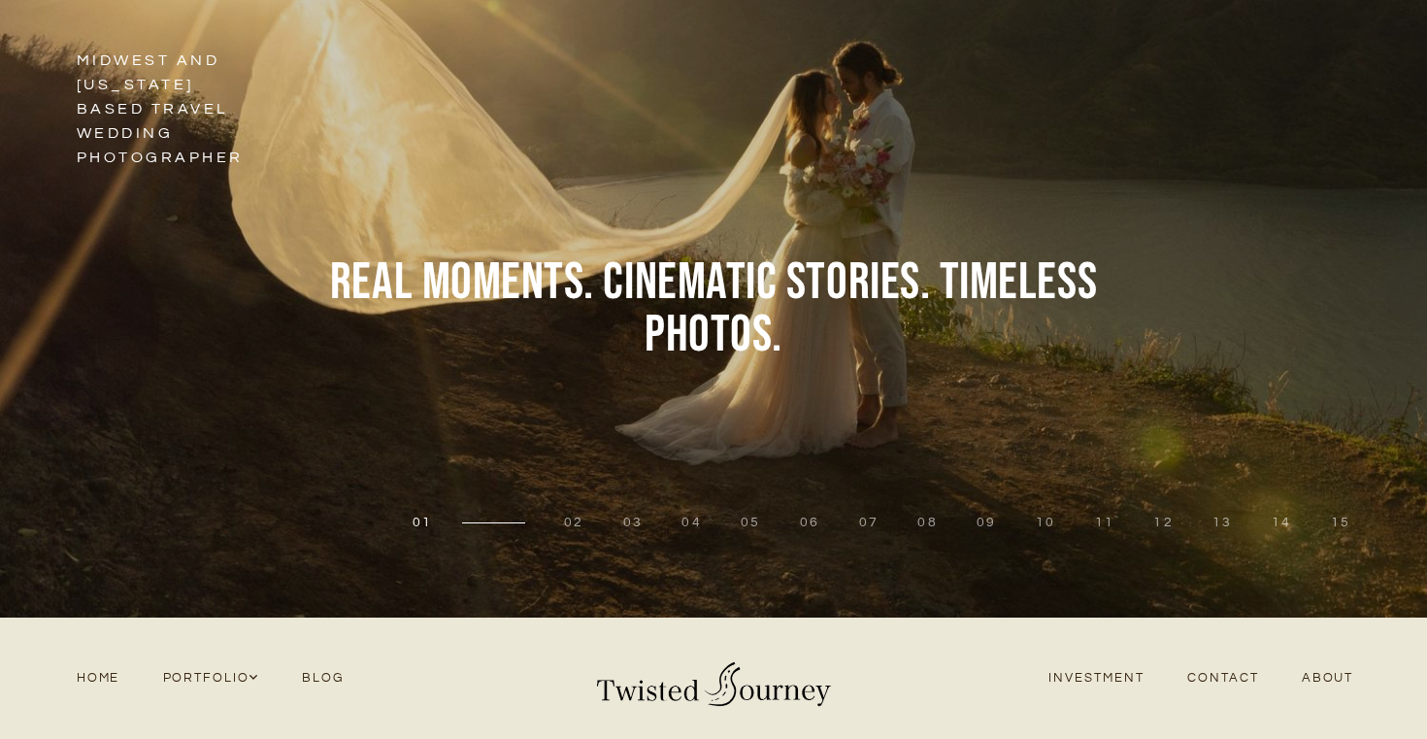  What do you see at coordinates (1222, 523) in the screenshot?
I see `button: 13 of 15` at bounding box center [1222, 523].